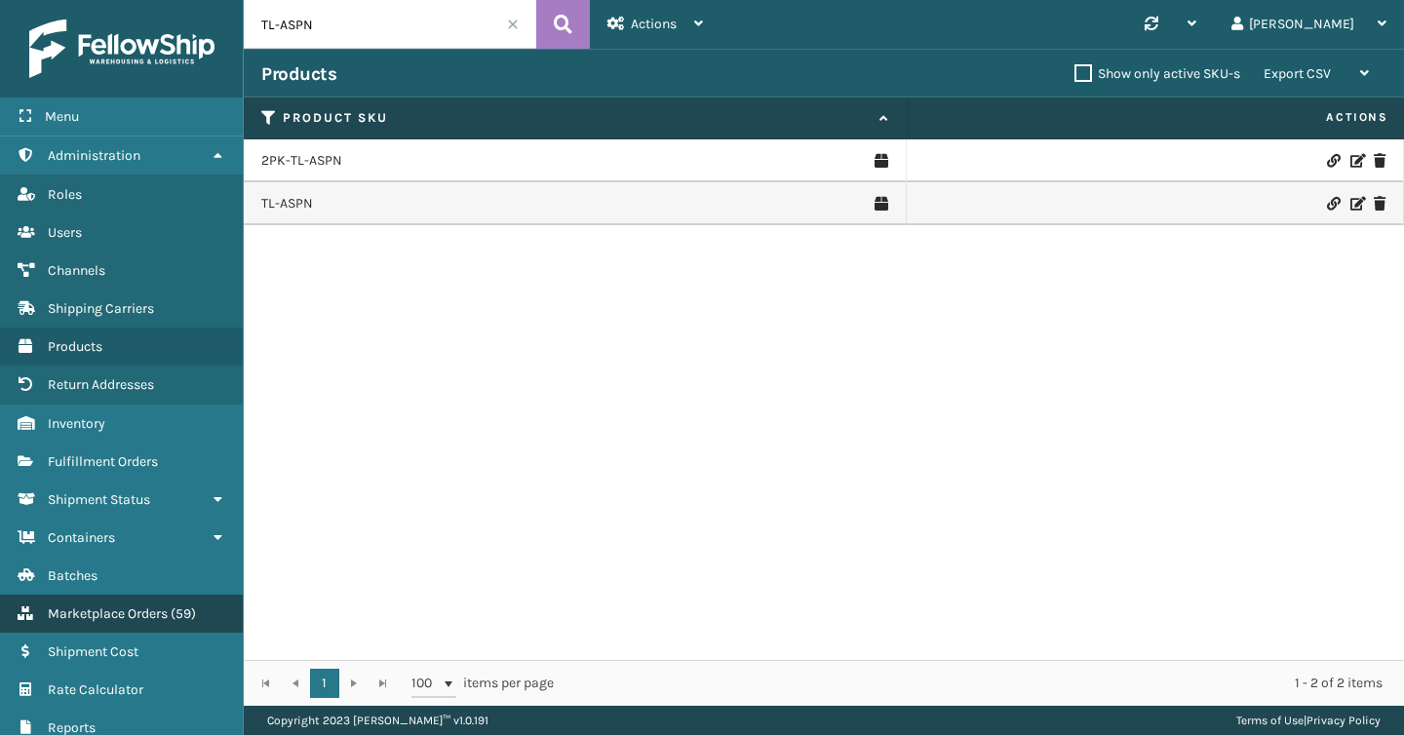  What do you see at coordinates (183, 613) in the screenshot?
I see `span: ( 59 )` at bounding box center [183, 613].